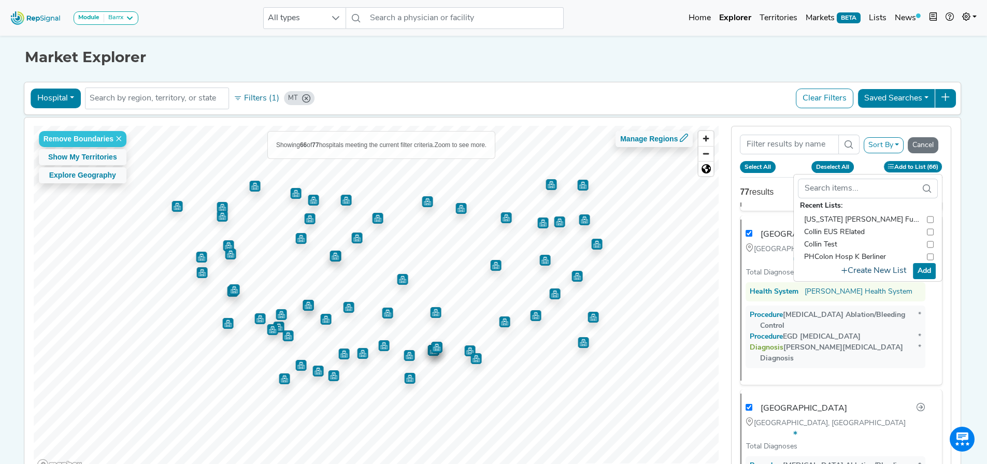  What do you see at coordinates (705, 138) in the screenshot?
I see `button: Zoom in` at bounding box center [705, 138].